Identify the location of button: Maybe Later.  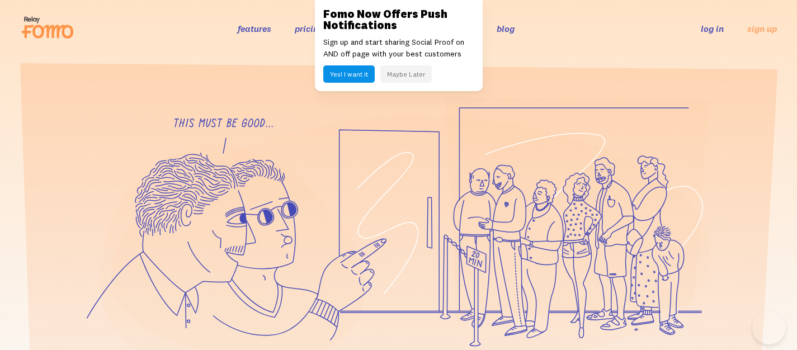
(406, 74).